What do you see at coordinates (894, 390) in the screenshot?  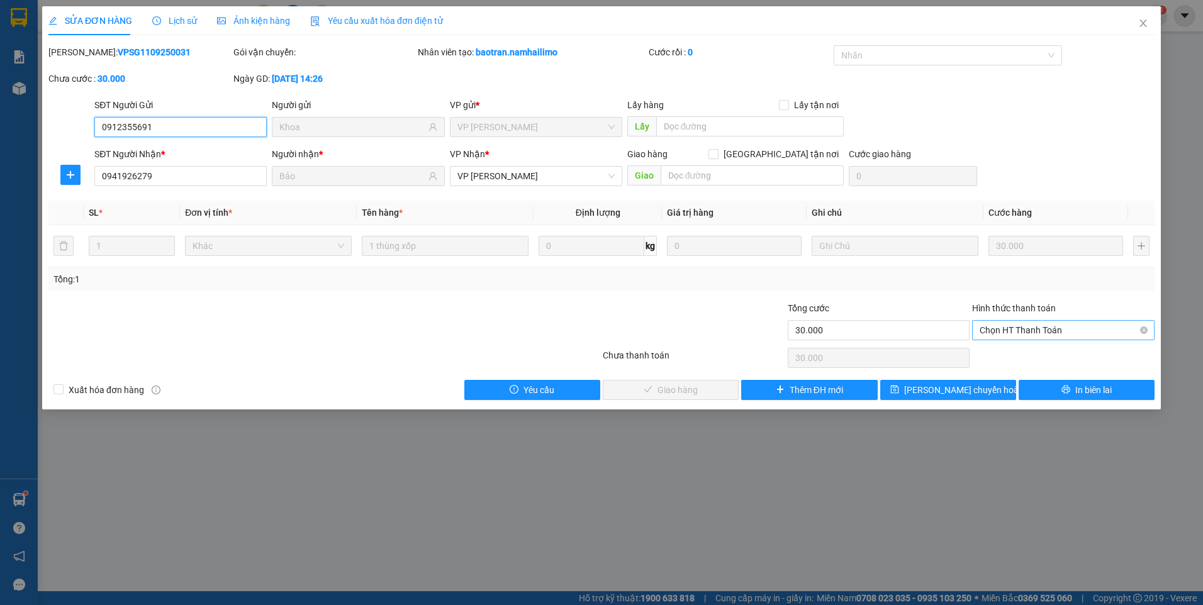 I see `span: save` at bounding box center [894, 390].